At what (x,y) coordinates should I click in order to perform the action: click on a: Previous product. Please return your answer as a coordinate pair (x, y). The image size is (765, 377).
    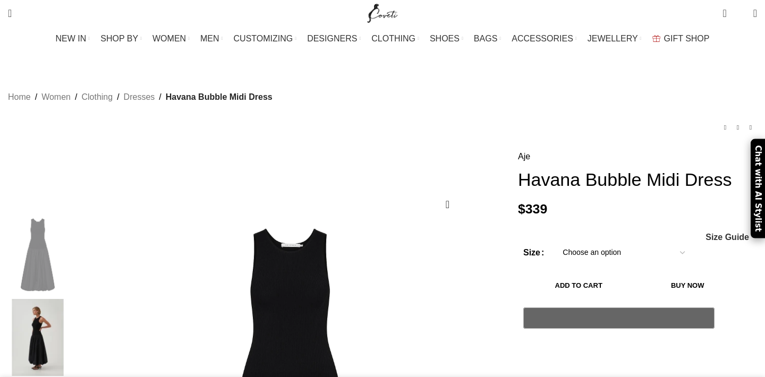
    Looking at the image, I should click on (725, 127).